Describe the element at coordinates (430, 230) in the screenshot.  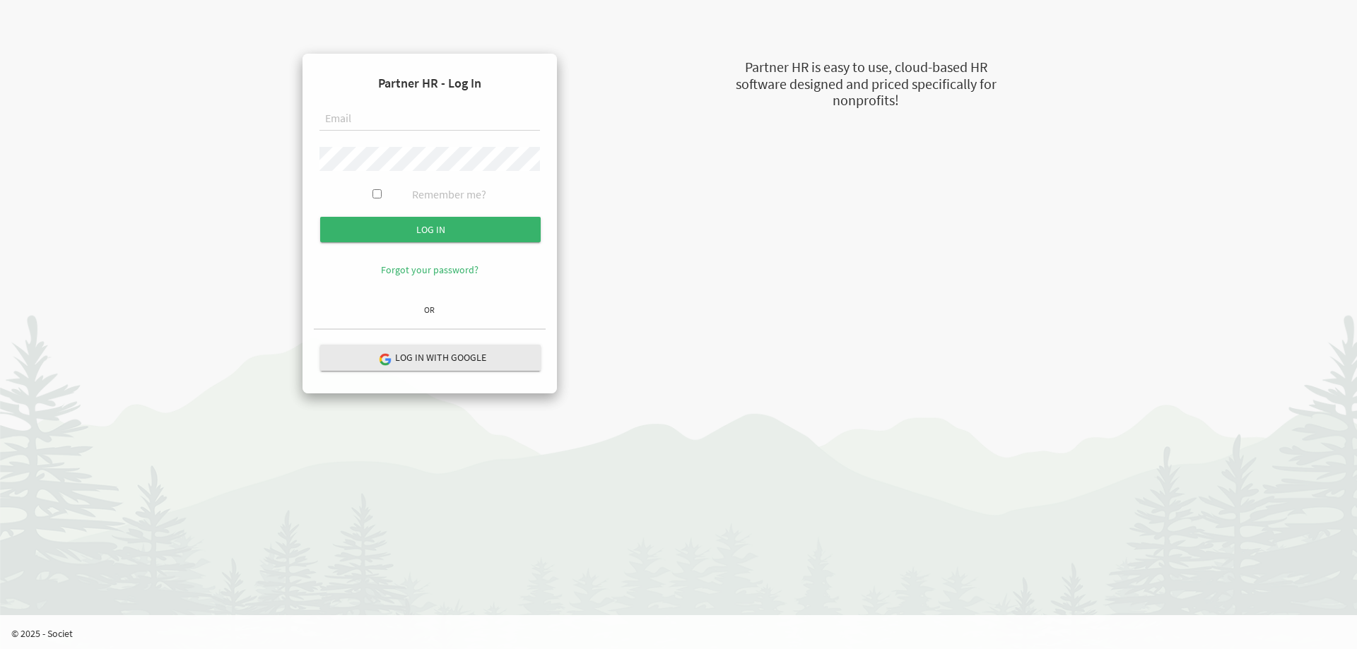
I see `input: Log in` at that location.